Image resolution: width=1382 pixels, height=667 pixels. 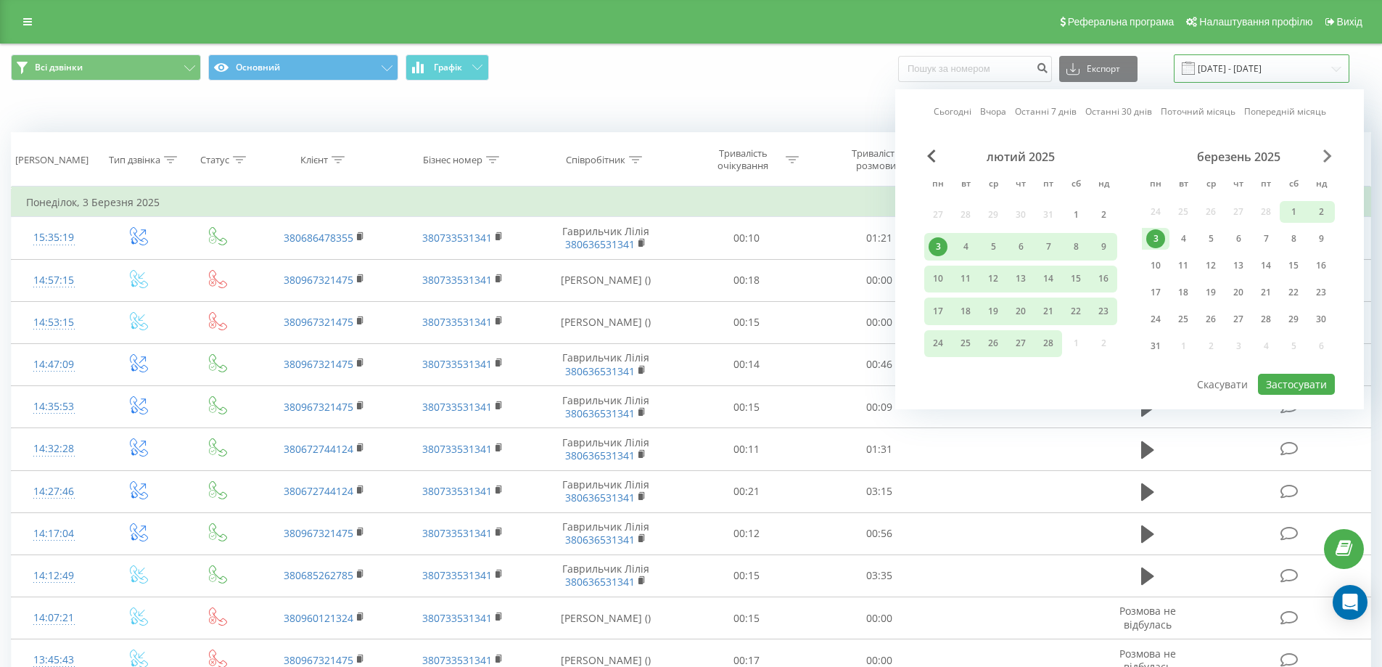 I want to click on a: 380686478355, so click(x=318, y=237).